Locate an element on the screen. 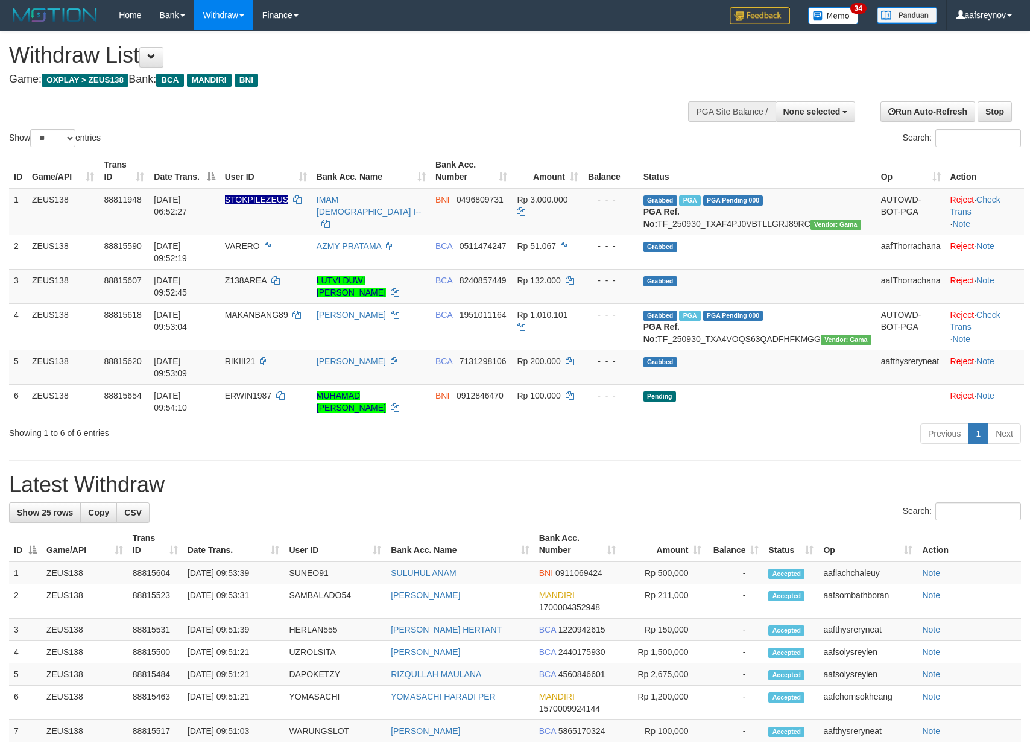 The image size is (1030, 746). td: 88815604 is located at coordinates (155, 573).